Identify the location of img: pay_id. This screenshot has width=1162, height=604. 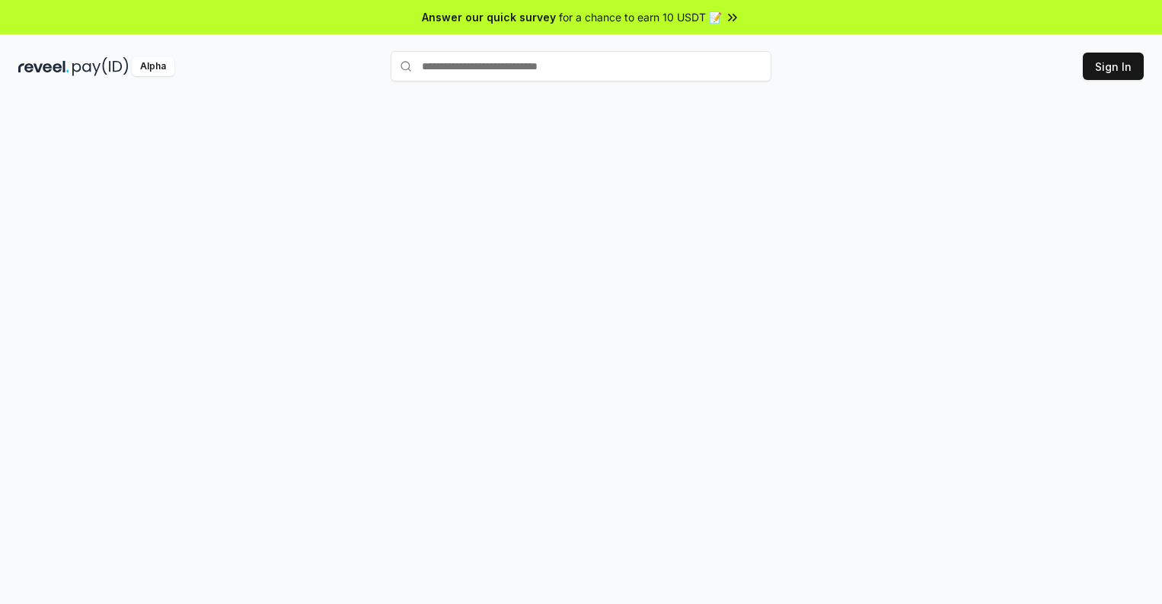
(100, 66).